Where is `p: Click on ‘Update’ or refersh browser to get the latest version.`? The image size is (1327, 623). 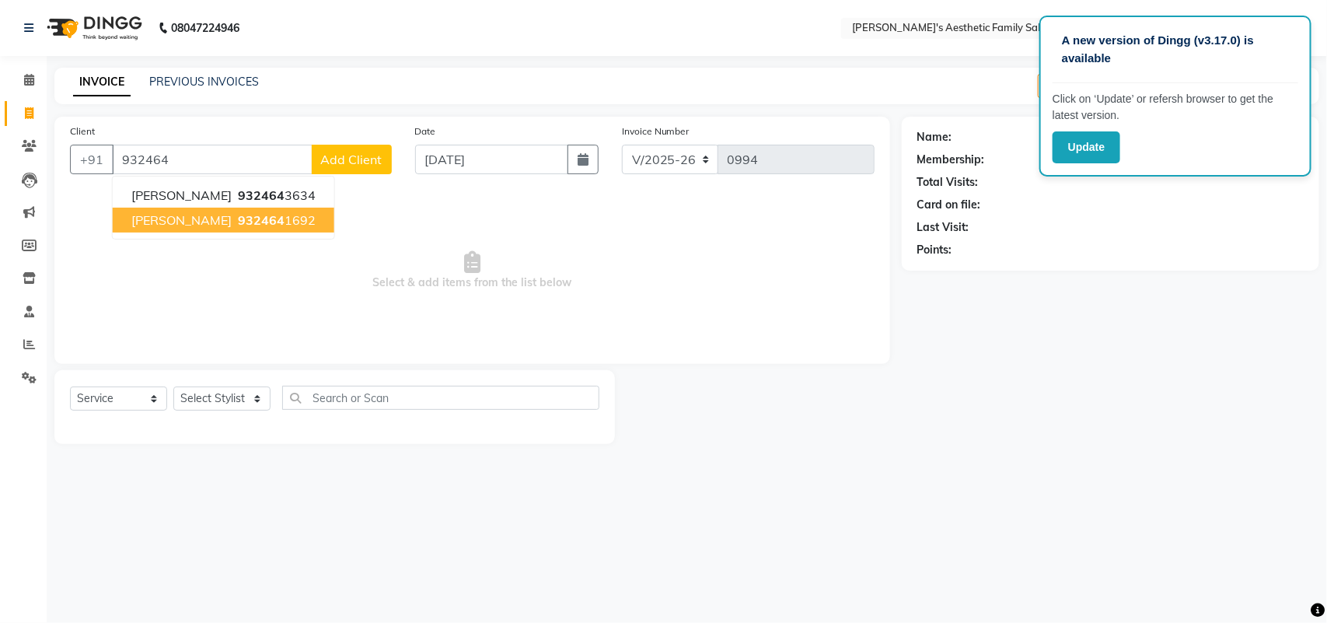
p: Click on ‘Update’ or refersh browser to get the latest version. is located at coordinates (1175, 107).